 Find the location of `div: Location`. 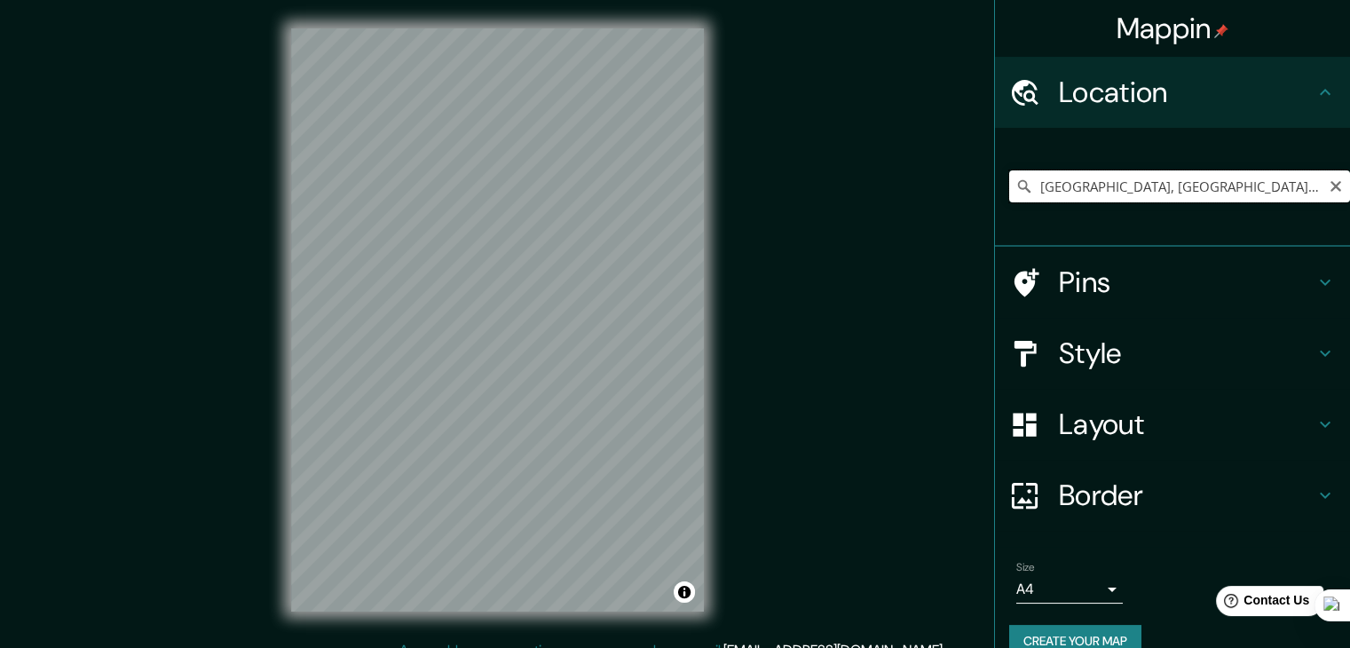

div: Location is located at coordinates (1172, 92).